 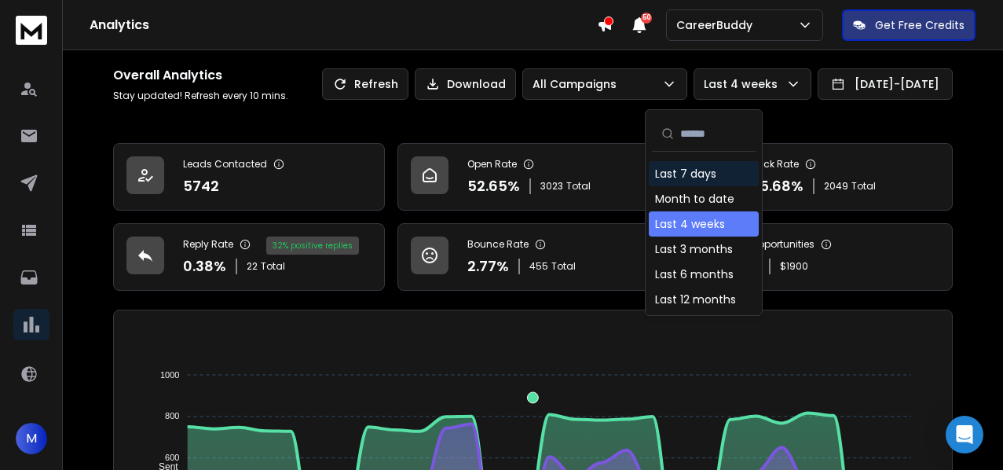 What do you see at coordinates (313, 245) in the screenshot?
I see `div: 32 % positive replies` at bounding box center [313, 245].